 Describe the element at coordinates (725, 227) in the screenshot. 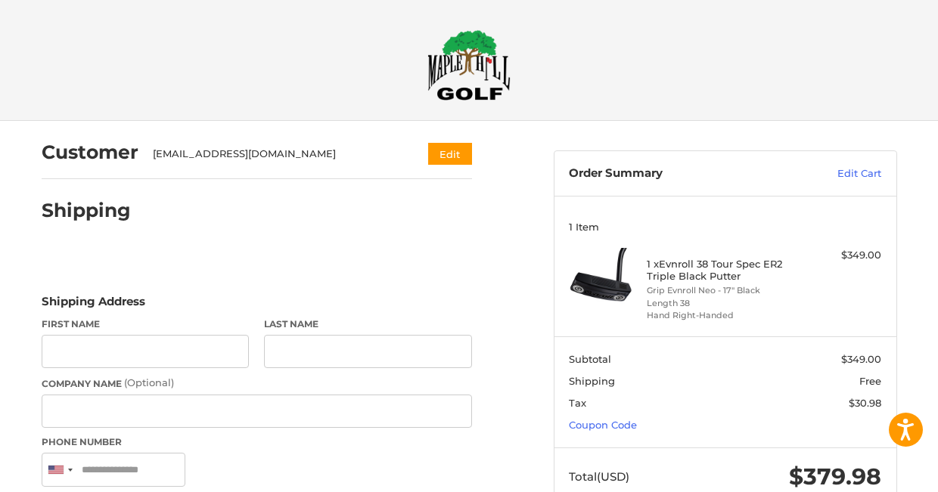

I see `h3: 1 Item` at that location.